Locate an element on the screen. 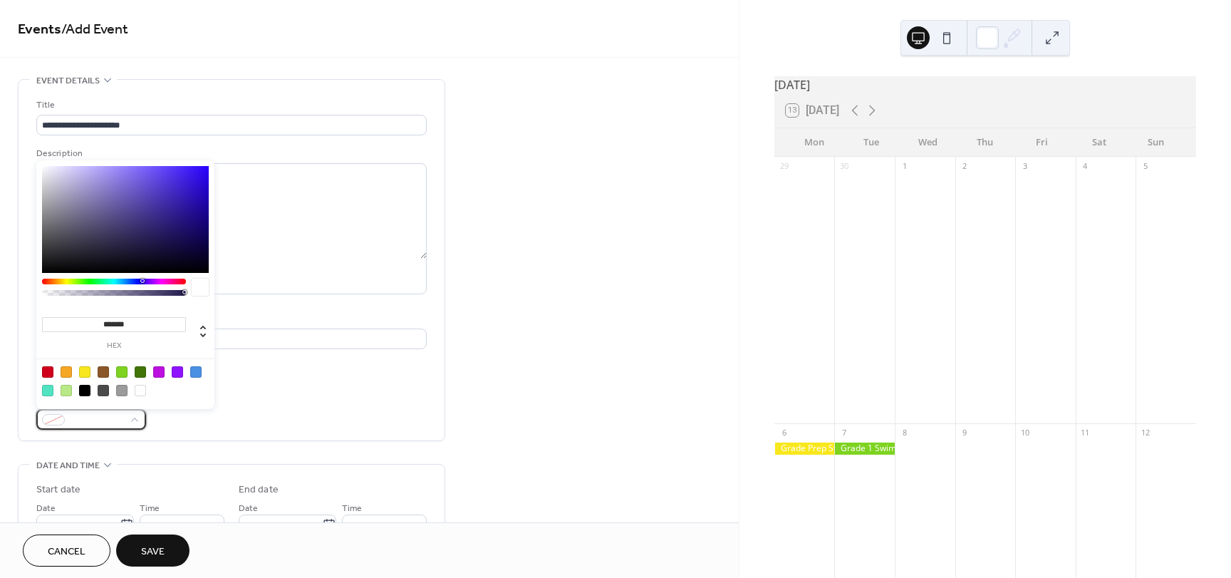  div: #7ED321 is located at coordinates (122, 372).